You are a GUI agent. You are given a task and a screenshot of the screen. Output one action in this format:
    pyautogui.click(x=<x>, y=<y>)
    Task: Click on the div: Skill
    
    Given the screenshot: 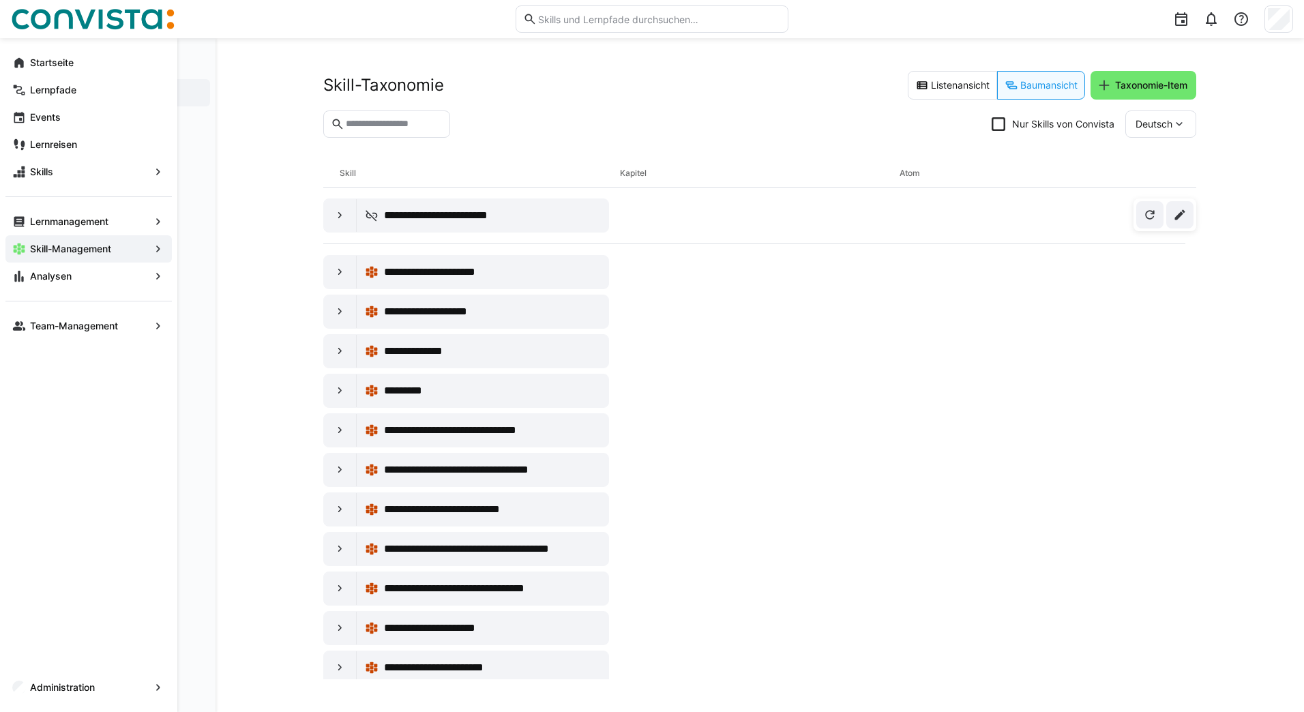 What is the action you would take?
    pyautogui.click(x=480, y=173)
    